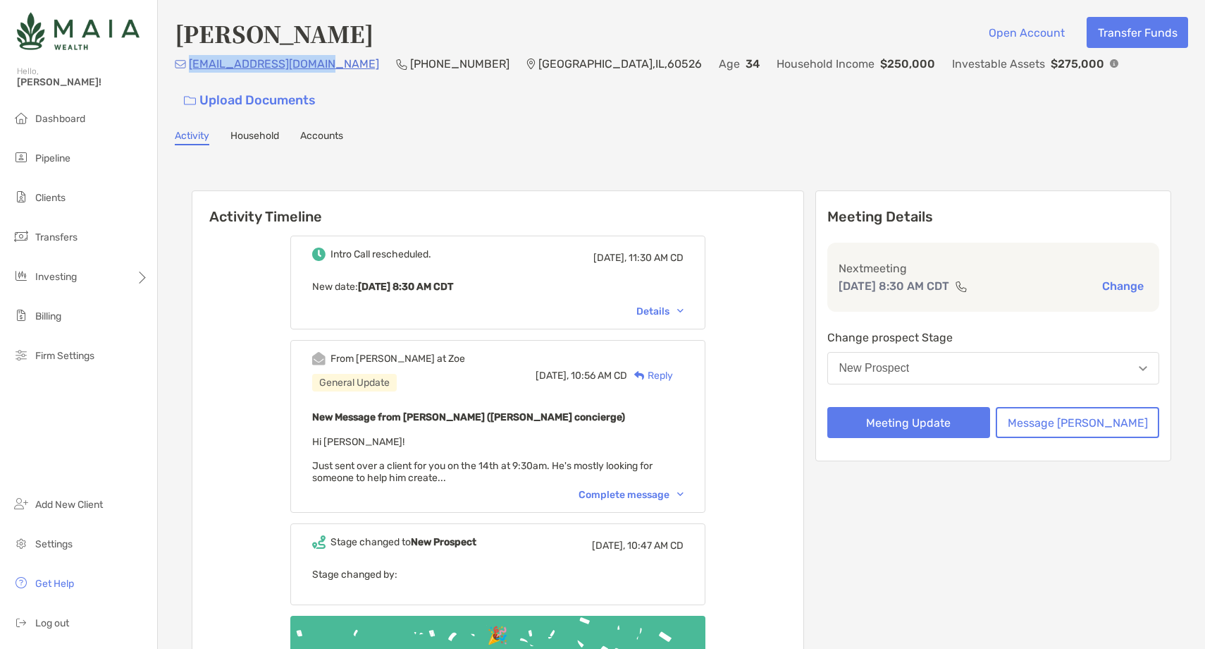  Describe the element at coordinates (875, 368) in the screenshot. I see `div: New Prospect` at that location.